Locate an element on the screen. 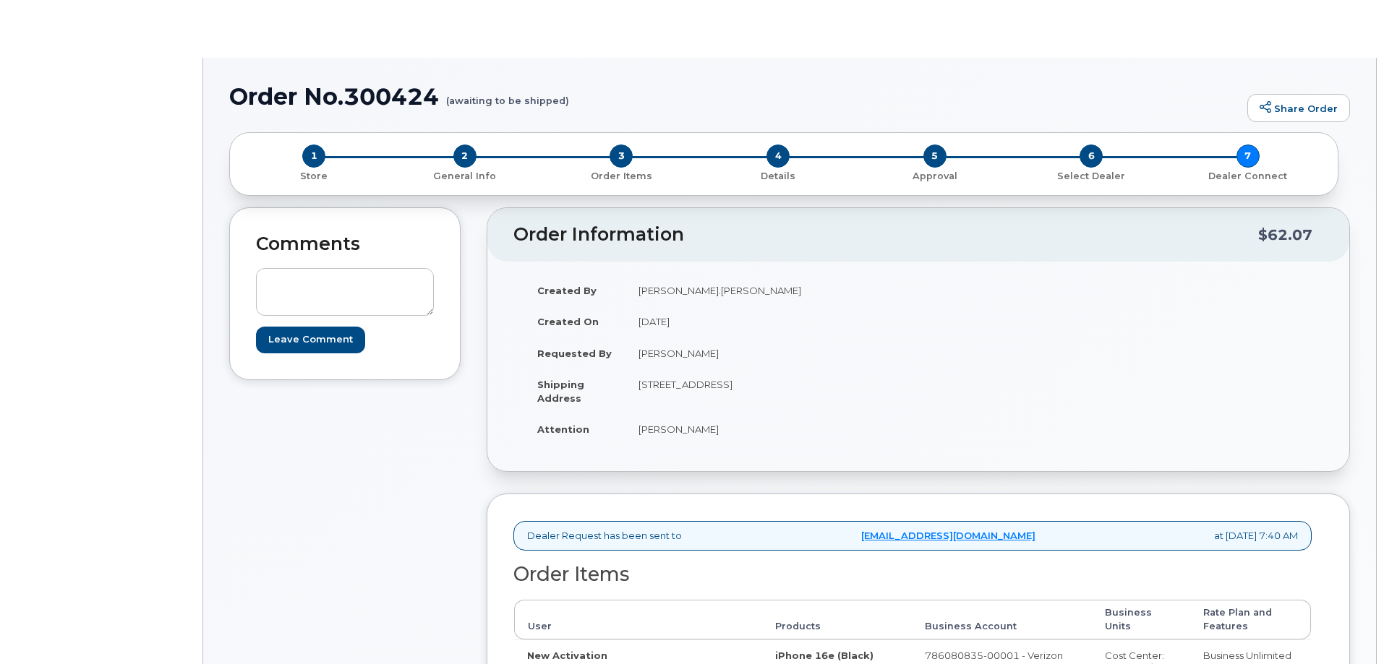  a: 2 General Info is located at coordinates (465, 175).